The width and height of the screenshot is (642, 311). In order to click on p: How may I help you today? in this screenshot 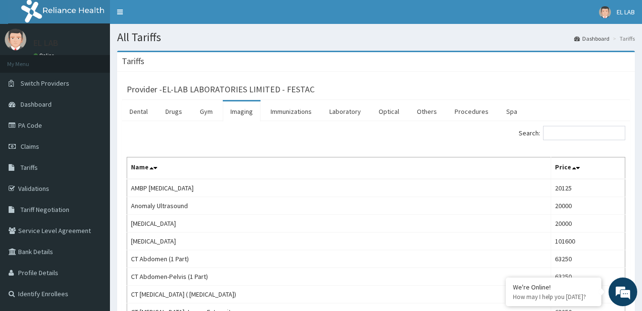, I will do `click(554, 296)`.